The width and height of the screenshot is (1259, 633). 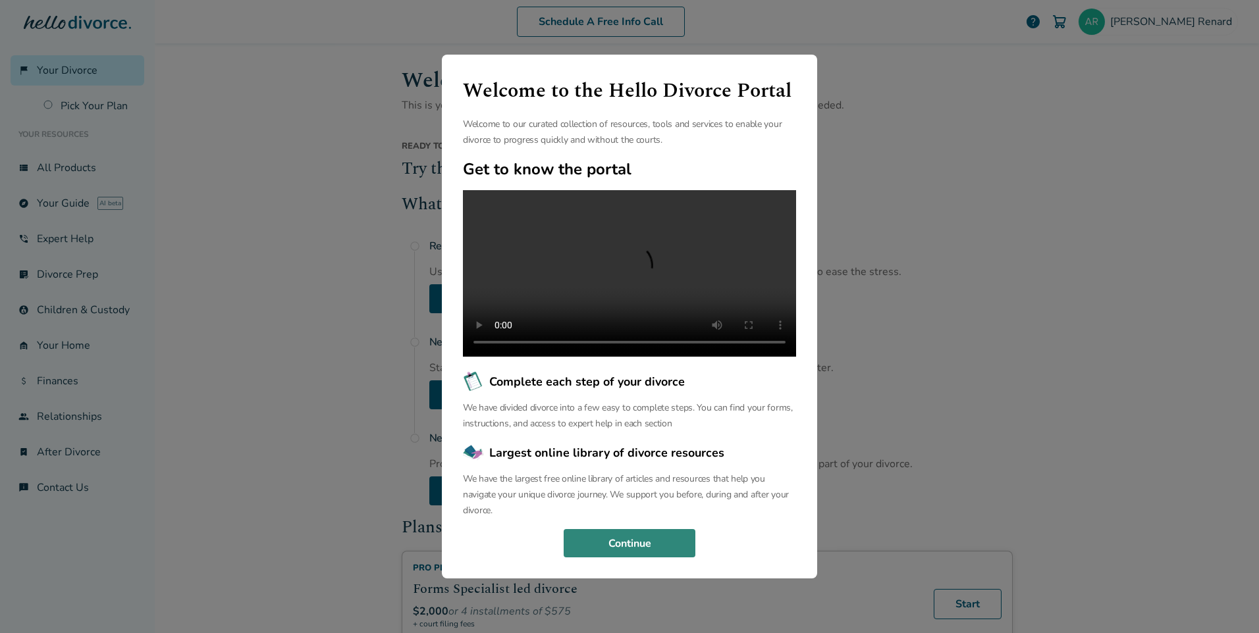 I want to click on p: We have the largest free online library of articles and resources that help you navigate your uni..., so click(x=629, y=495).